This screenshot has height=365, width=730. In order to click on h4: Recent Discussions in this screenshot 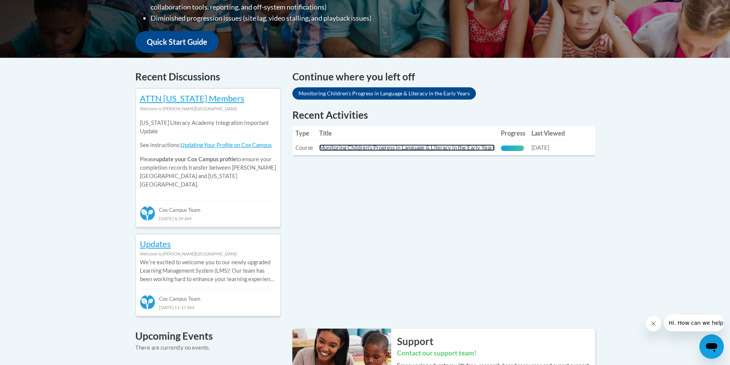, I will do `click(208, 77)`.